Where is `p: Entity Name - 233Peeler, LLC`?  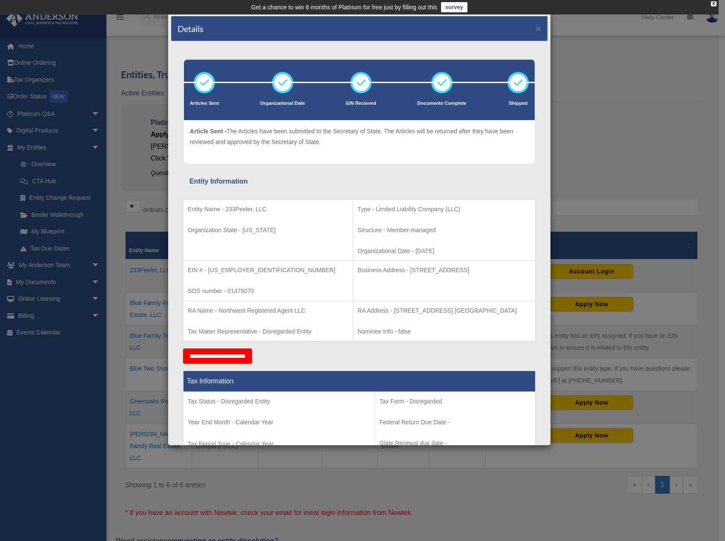
p: Entity Name - 233Peeler, LLC is located at coordinates (268, 209).